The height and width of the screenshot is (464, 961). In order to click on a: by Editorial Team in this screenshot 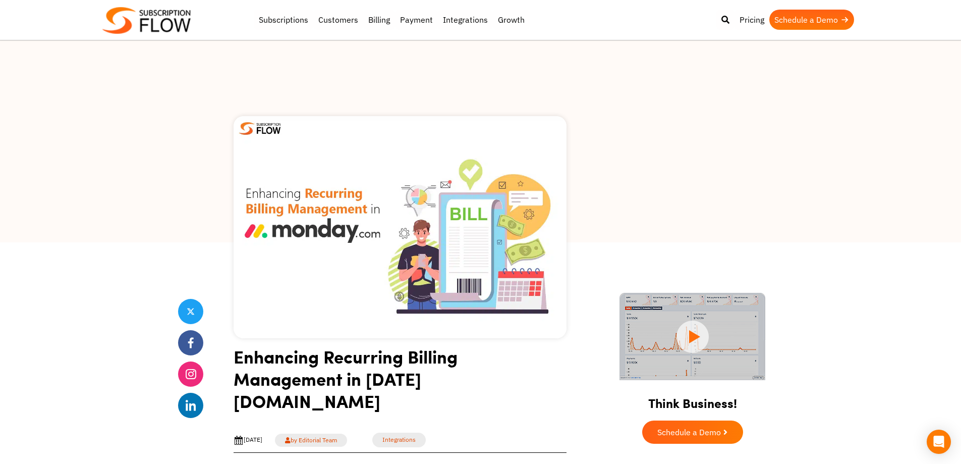, I will do `click(311, 440)`.